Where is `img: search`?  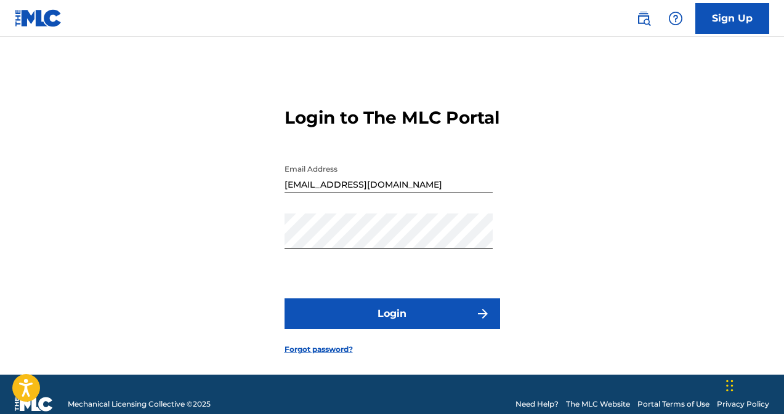 img: search is located at coordinates (643, 18).